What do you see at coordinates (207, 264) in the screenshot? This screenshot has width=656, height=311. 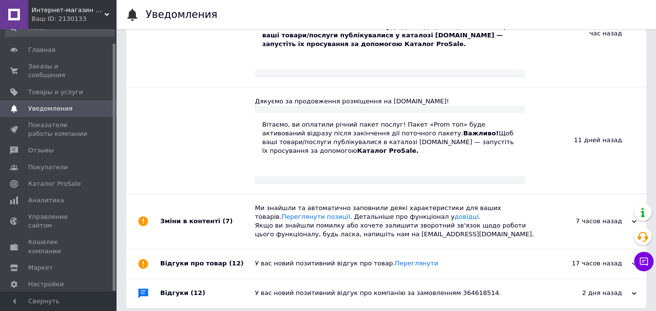 I see `div: Відгуки про товар` at bounding box center [207, 264].